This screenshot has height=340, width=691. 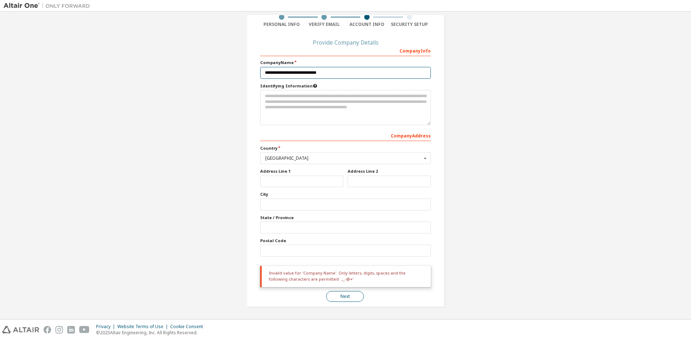 What do you see at coordinates (21, 329) in the screenshot?
I see `img: altair_logo.svg` at bounding box center [21, 329].